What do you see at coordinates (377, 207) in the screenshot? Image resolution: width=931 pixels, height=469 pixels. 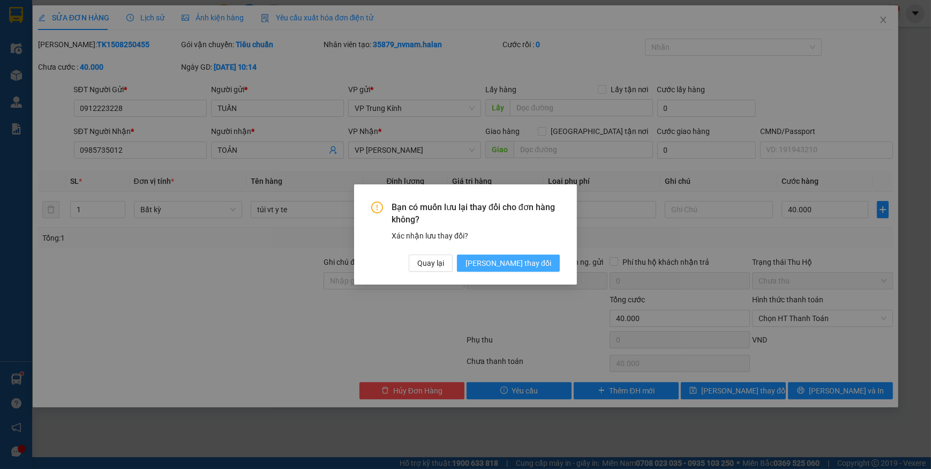 I see `span: exclamation-circle` at bounding box center [377, 207].